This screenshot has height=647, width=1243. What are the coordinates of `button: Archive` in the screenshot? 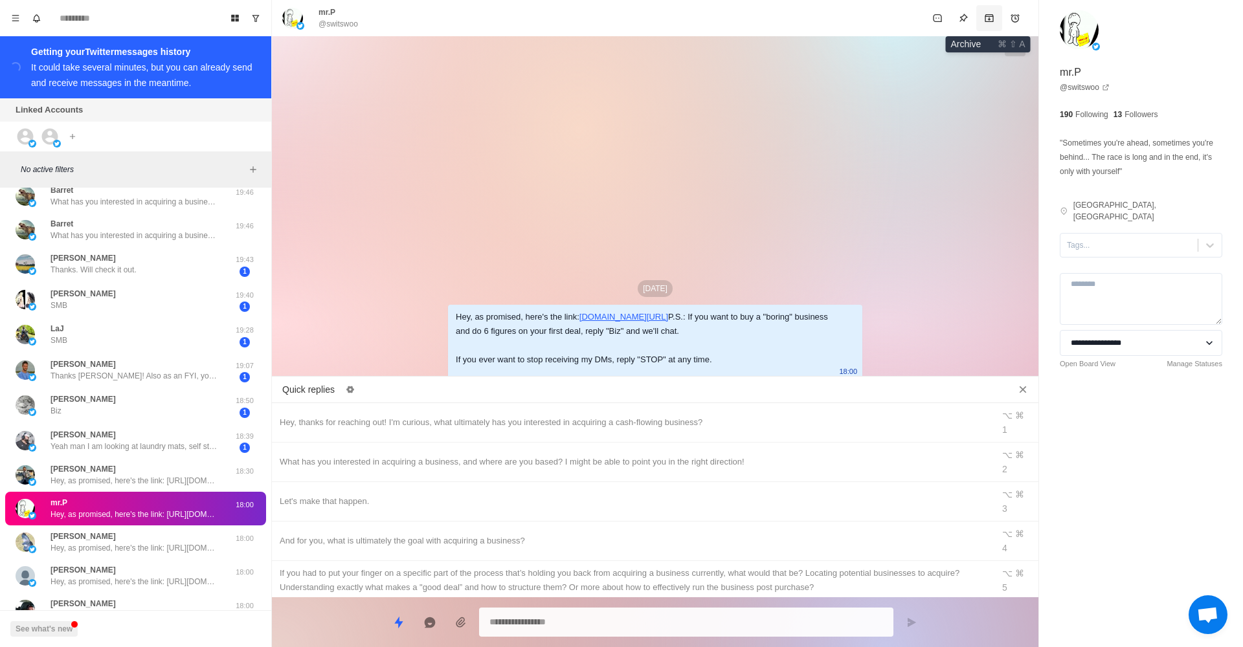 It's located at (989, 18).